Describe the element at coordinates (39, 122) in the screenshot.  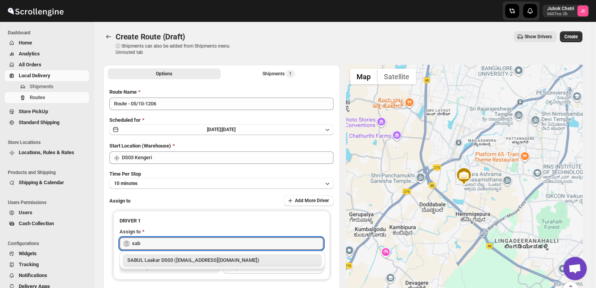
I see `span: Standard Shipping` at that location.